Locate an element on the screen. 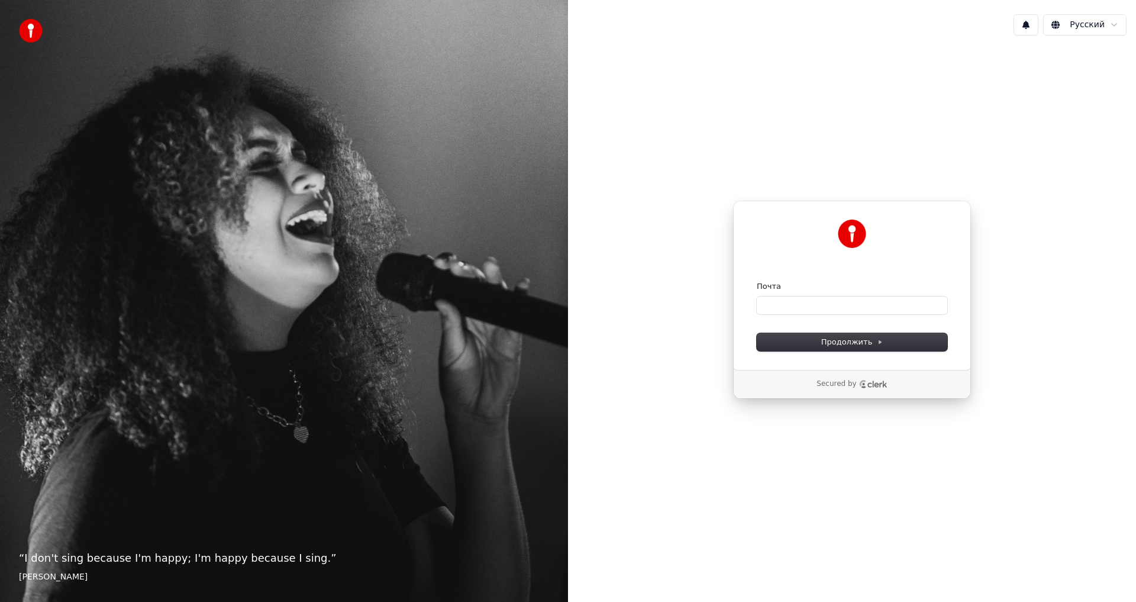  p: Secured by is located at coordinates (836, 384).